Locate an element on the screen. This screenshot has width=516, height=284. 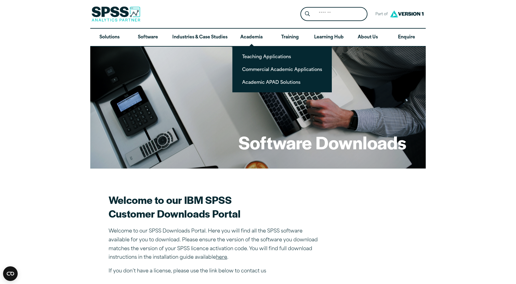
ul: Academia is located at coordinates (282, 69).